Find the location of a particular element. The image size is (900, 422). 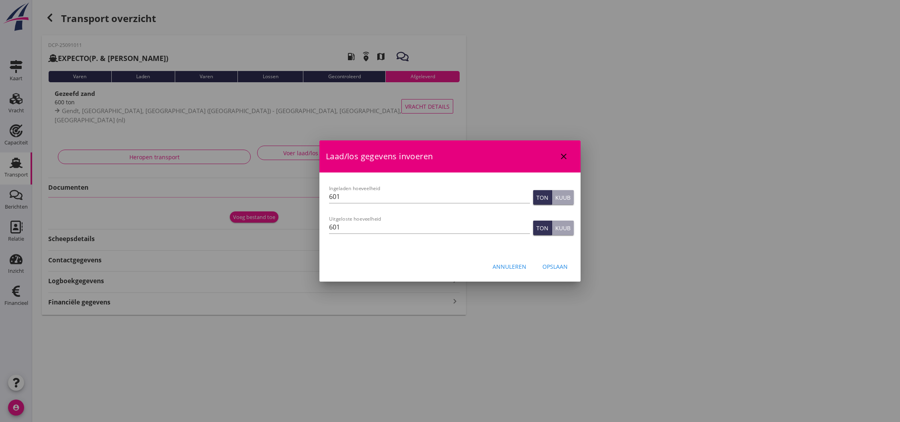

button: Annuleren is located at coordinates (509, 267).